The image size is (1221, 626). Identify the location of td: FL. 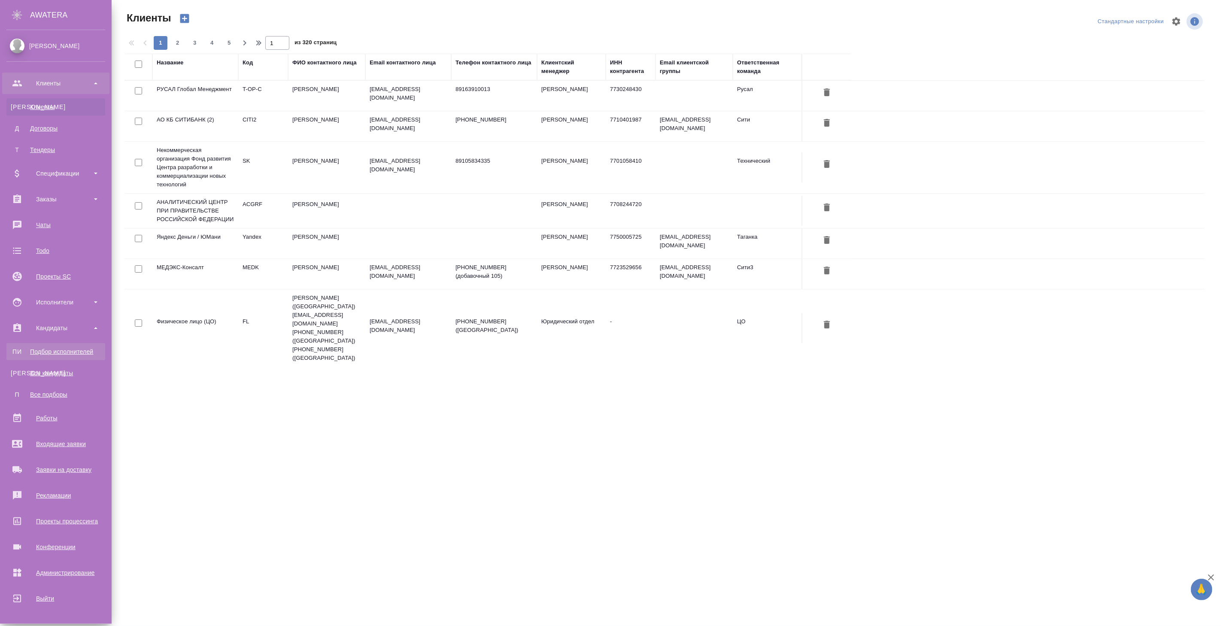
(263, 328).